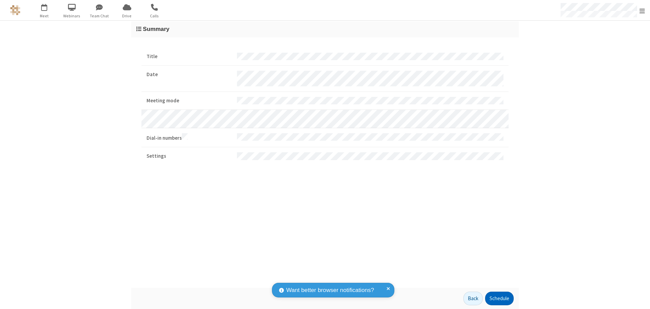 Image resolution: width=650 pixels, height=309 pixels. What do you see at coordinates (330, 290) in the screenshot?
I see `span: Want better browser notifications?` at bounding box center [330, 290].